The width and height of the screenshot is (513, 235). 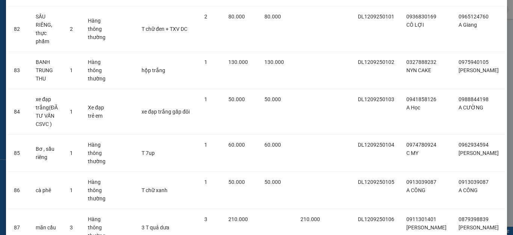 What do you see at coordinates (474, 145) in the screenshot?
I see `span: 0962934594` at bounding box center [474, 145].